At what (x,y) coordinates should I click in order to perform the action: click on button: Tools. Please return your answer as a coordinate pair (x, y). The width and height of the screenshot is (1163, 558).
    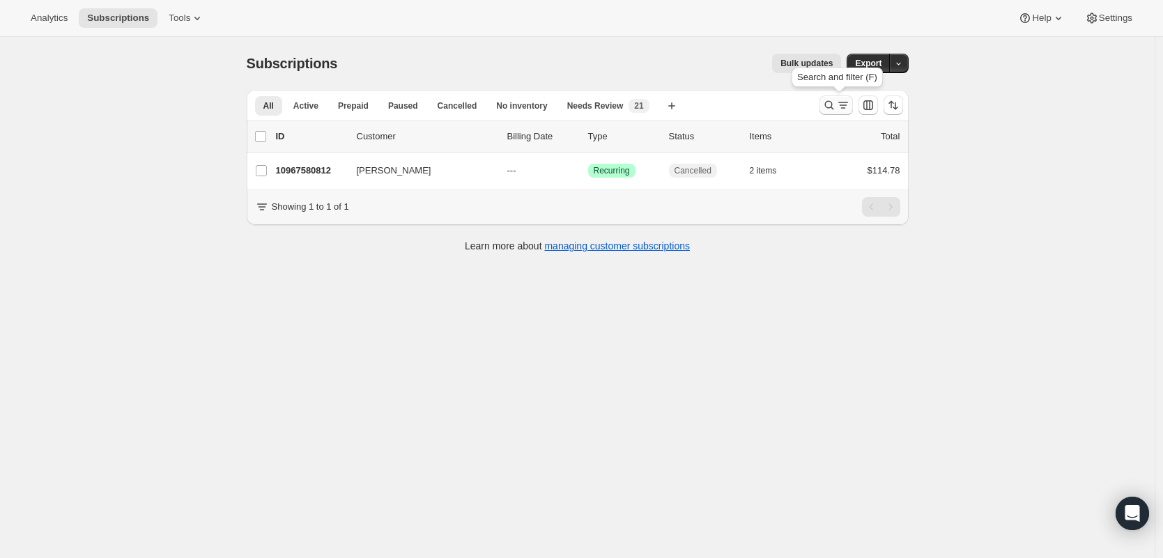
    Looking at the image, I should click on (186, 18).